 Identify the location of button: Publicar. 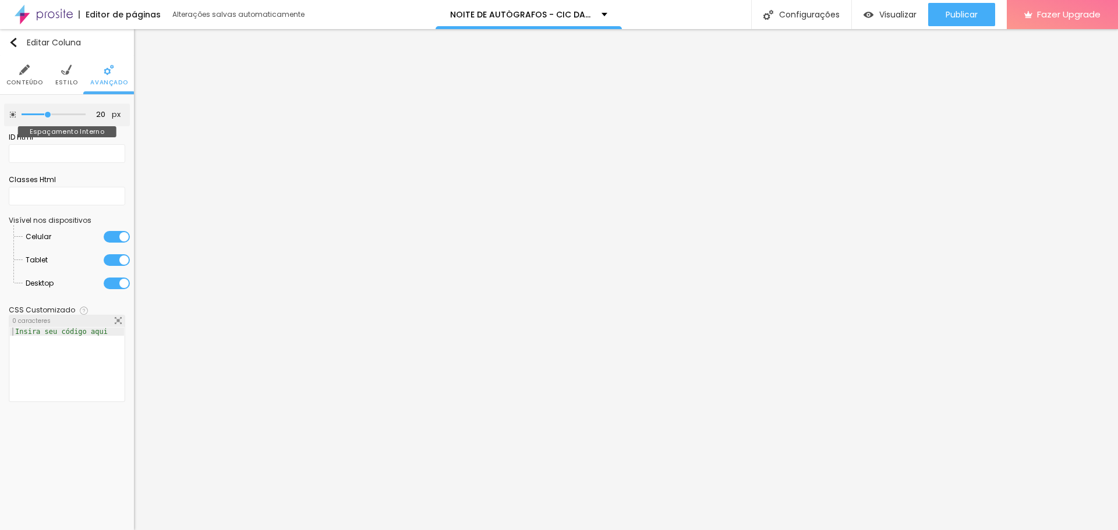
(961, 15).